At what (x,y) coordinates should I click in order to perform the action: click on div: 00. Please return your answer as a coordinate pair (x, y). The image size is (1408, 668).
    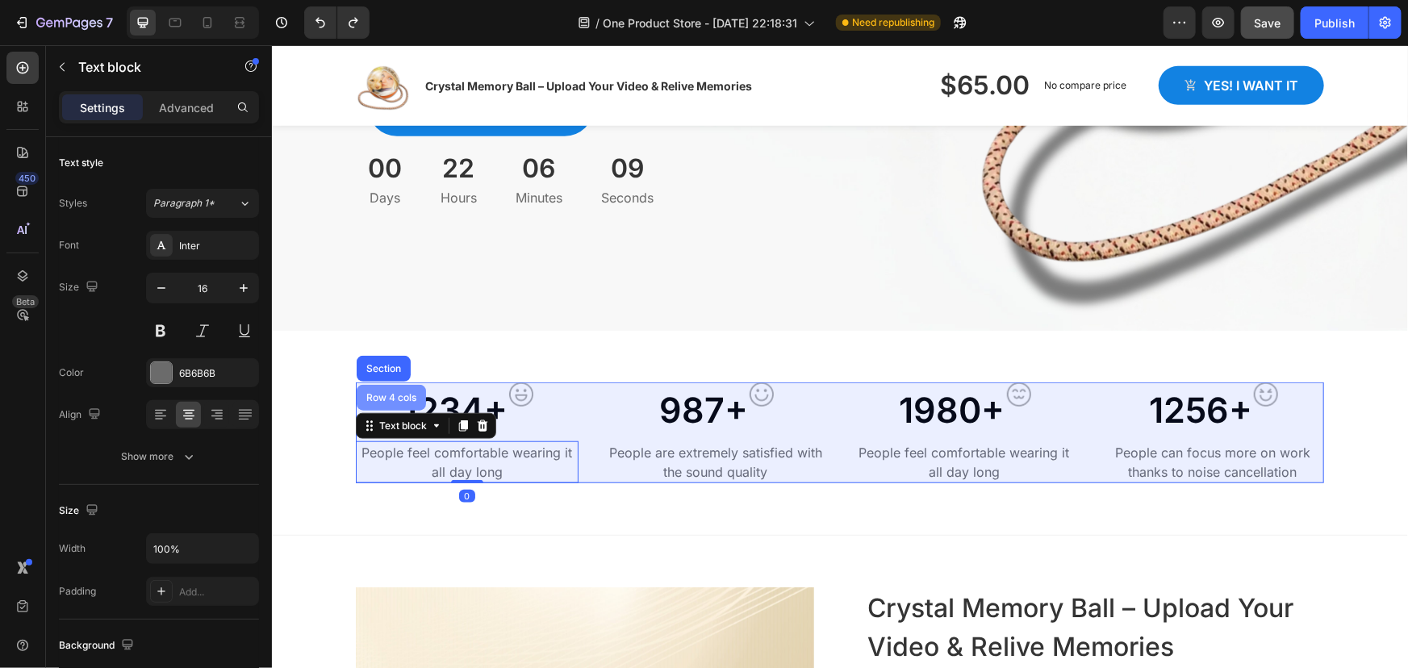
    Looking at the image, I should click on (113, 123).